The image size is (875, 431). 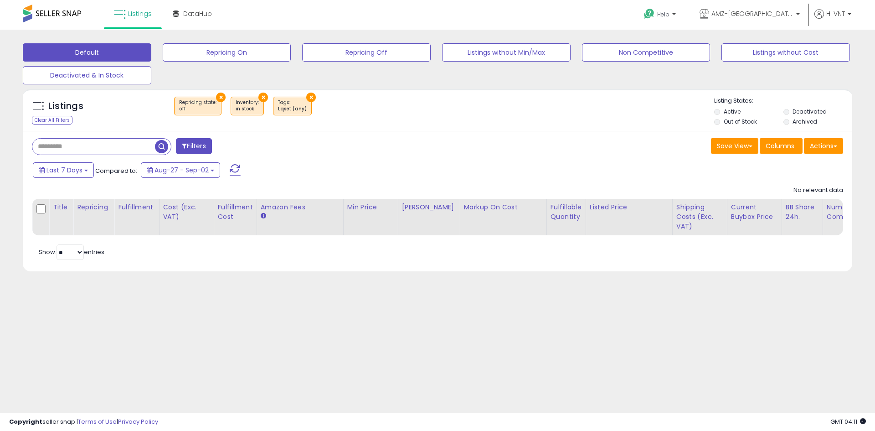 I want to click on button: Last 7 Days, so click(x=63, y=170).